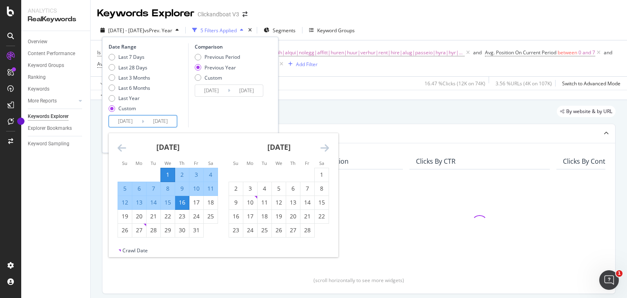  Describe the element at coordinates (125, 216) in the screenshot. I see `td: Choose Sunday, January 19, 2025 as your check-in date. It’s available.` at that location.